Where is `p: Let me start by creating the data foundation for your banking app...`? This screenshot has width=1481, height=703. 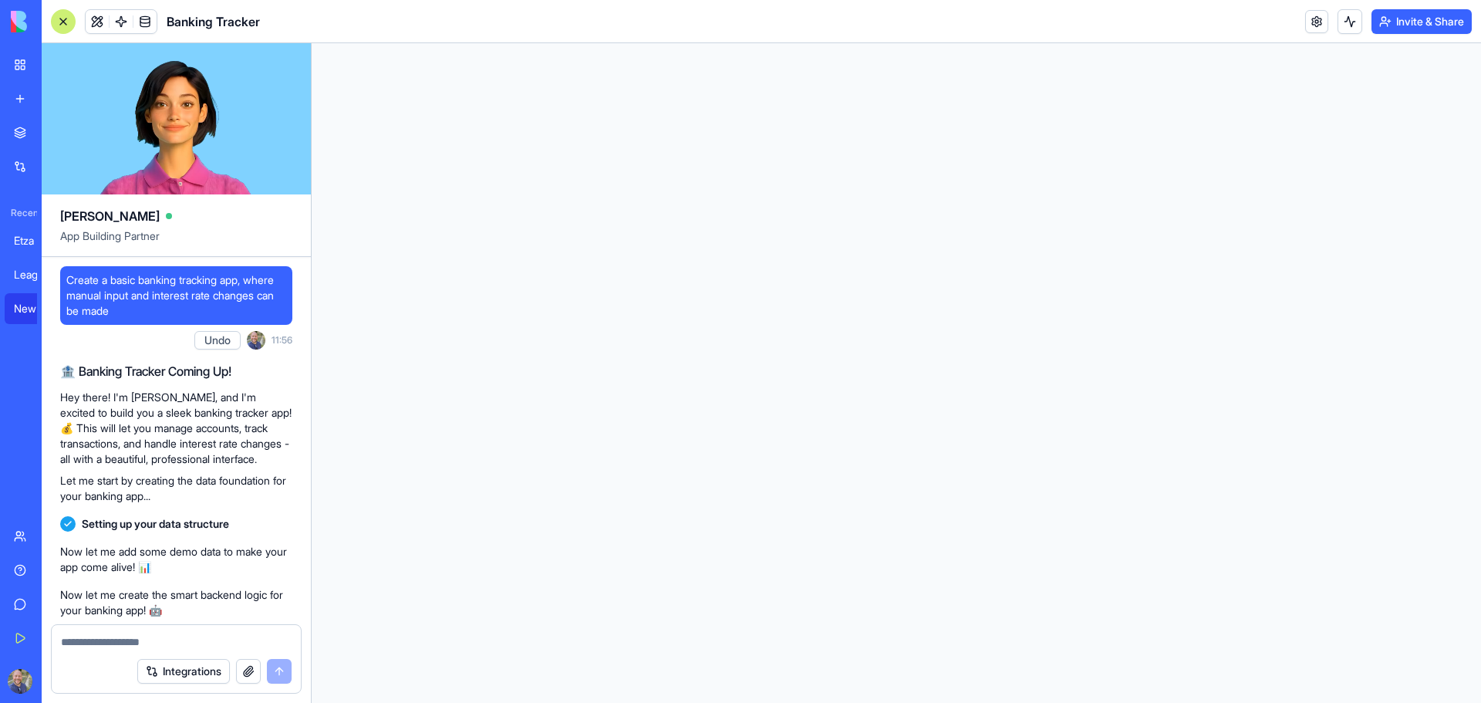
p: Let me start by creating the data foundation for your banking app... is located at coordinates (176, 488).